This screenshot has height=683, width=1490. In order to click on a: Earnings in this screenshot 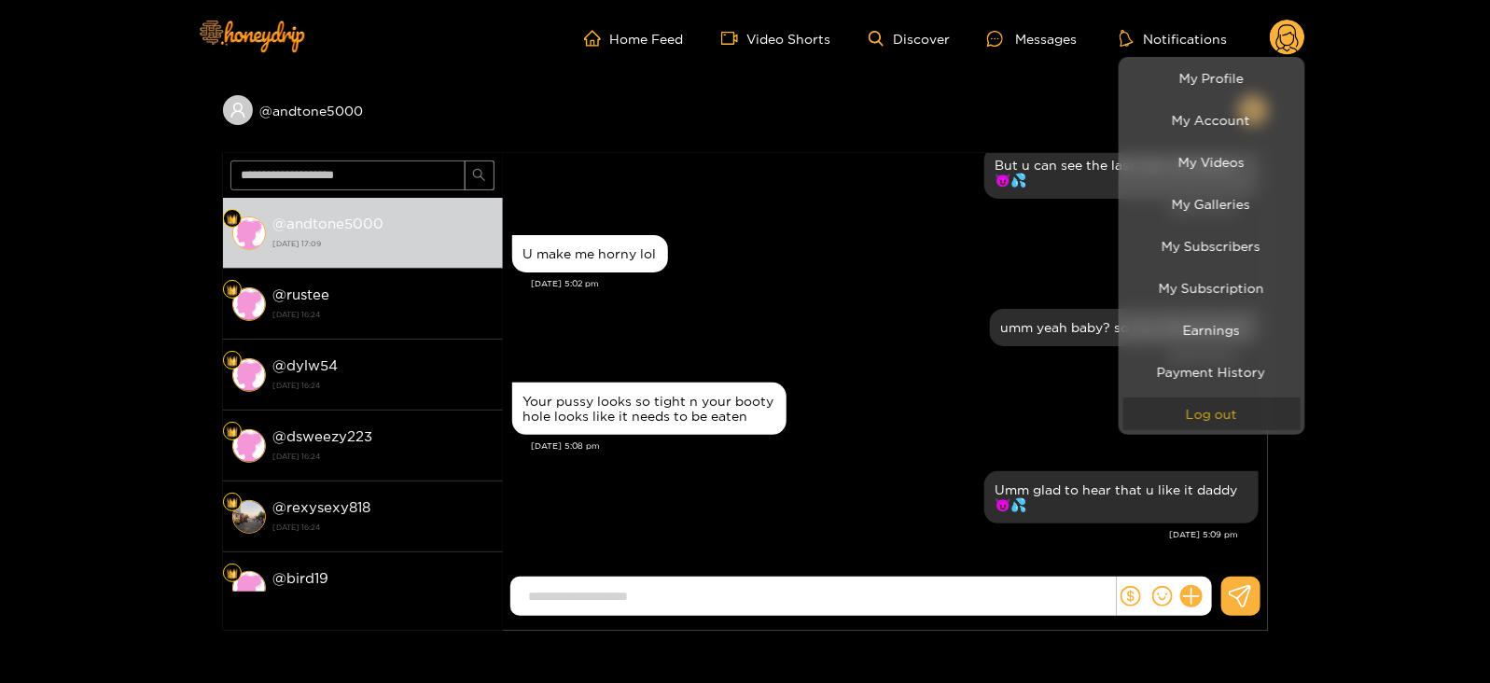, I will do `click(1212, 329)`.